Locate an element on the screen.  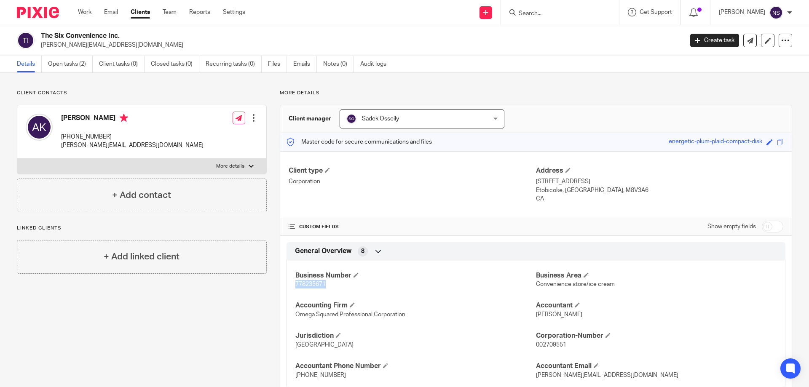
a: Files is located at coordinates (277, 64).